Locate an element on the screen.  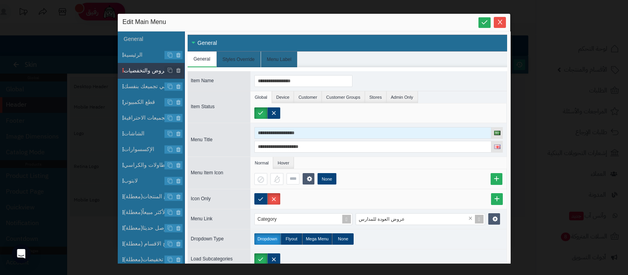
li: Stores is located at coordinates (376, 97).